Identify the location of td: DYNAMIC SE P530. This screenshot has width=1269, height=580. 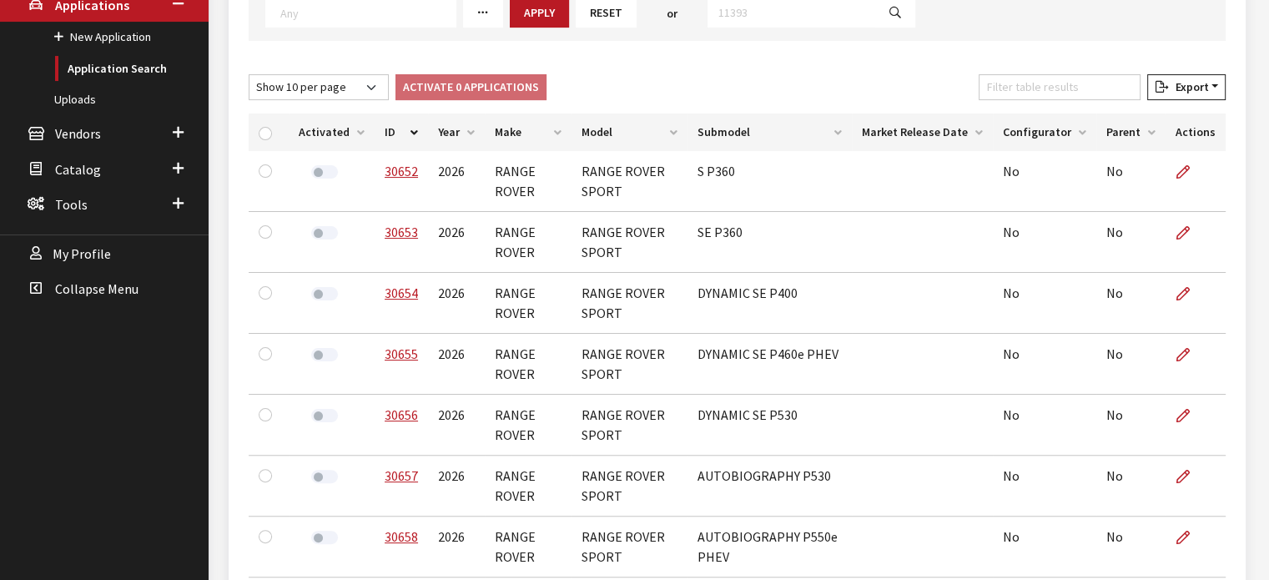
(769, 425).